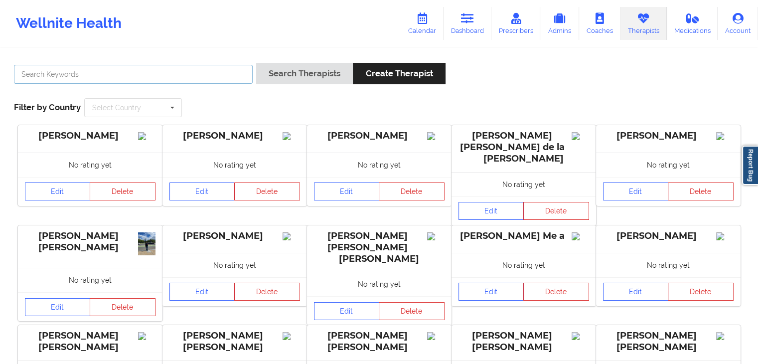  Describe the element at coordinates (559, 23) in the screenshot. I see `a: Admins` at that location.